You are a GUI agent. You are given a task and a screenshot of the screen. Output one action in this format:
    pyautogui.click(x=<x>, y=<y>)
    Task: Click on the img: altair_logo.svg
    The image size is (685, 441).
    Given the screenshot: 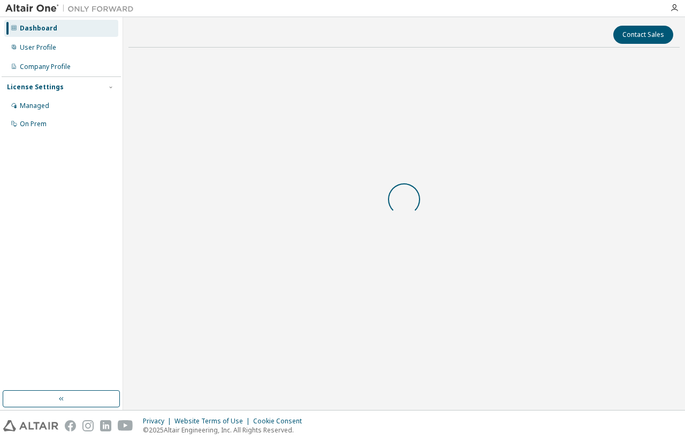 What is the action you would take?
    pyautogui.click(x=31, y=426)
    